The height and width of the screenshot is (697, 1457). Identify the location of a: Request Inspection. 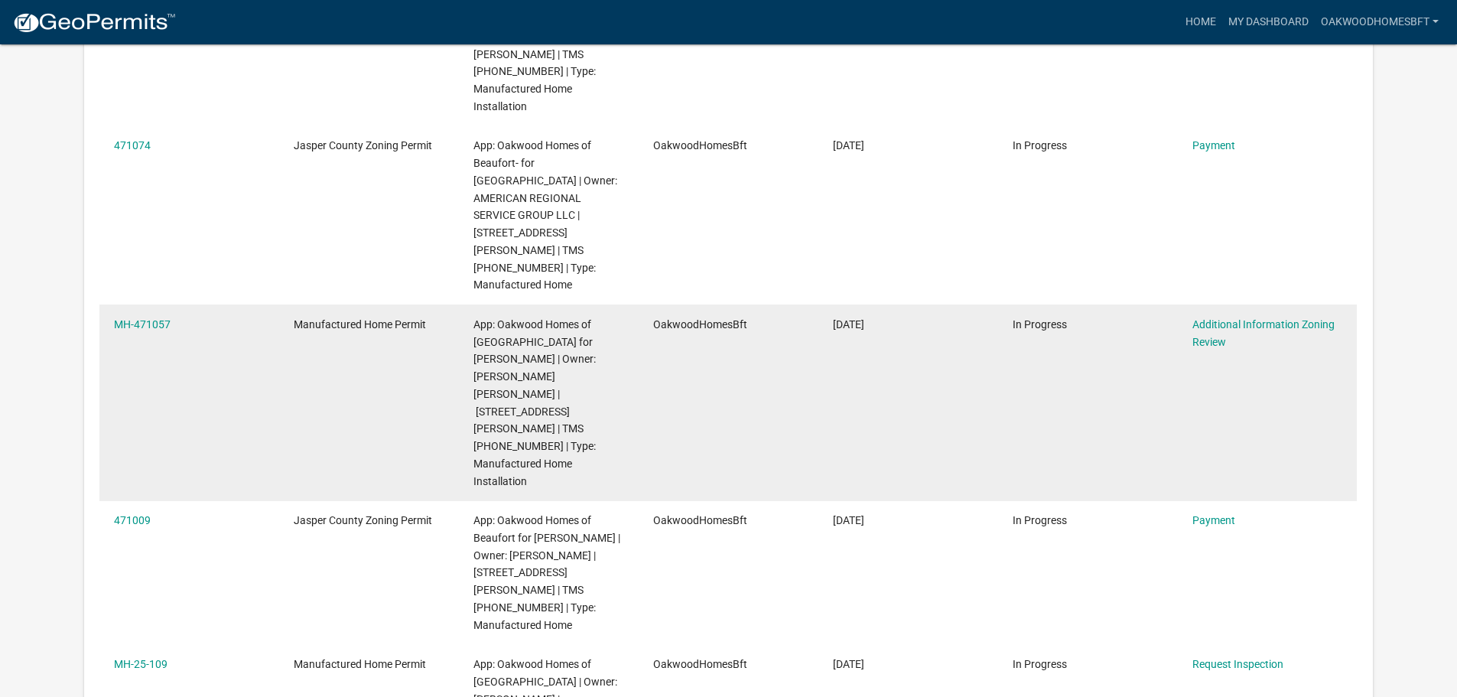
(1237, 664).